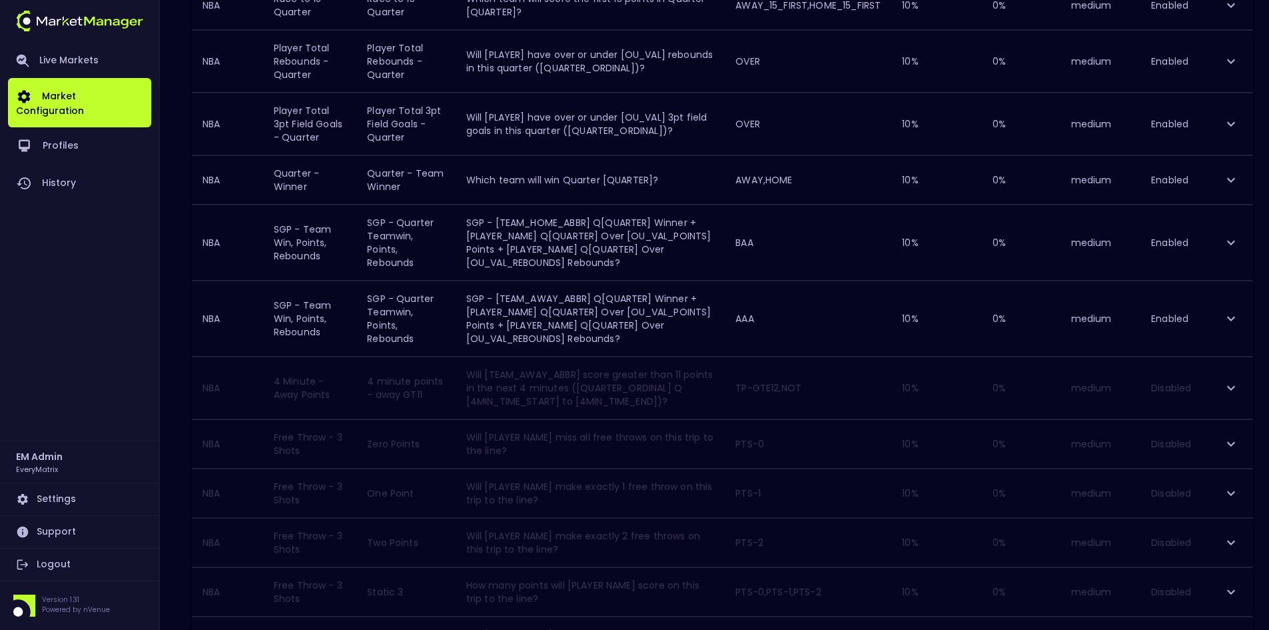 The height and width of the screenshot is (630, 1269). What do you see at coordinates (406, 387) in the screenshot?
I see `td: 4 minute points - away GT11` at bounding box center [406, 387].